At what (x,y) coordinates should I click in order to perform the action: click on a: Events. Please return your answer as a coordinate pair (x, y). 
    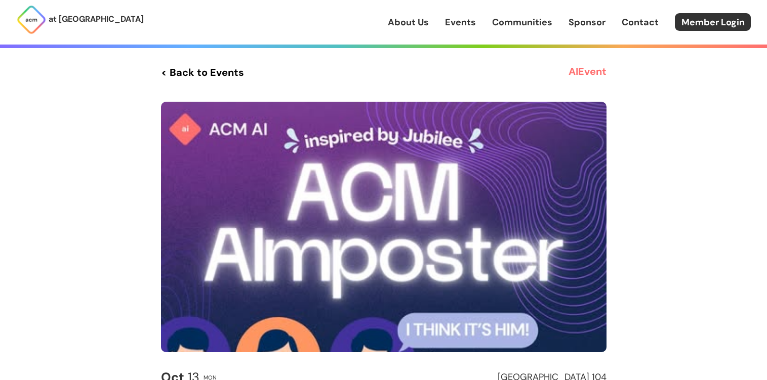
    Looking at the image, I should click on (460, 22).